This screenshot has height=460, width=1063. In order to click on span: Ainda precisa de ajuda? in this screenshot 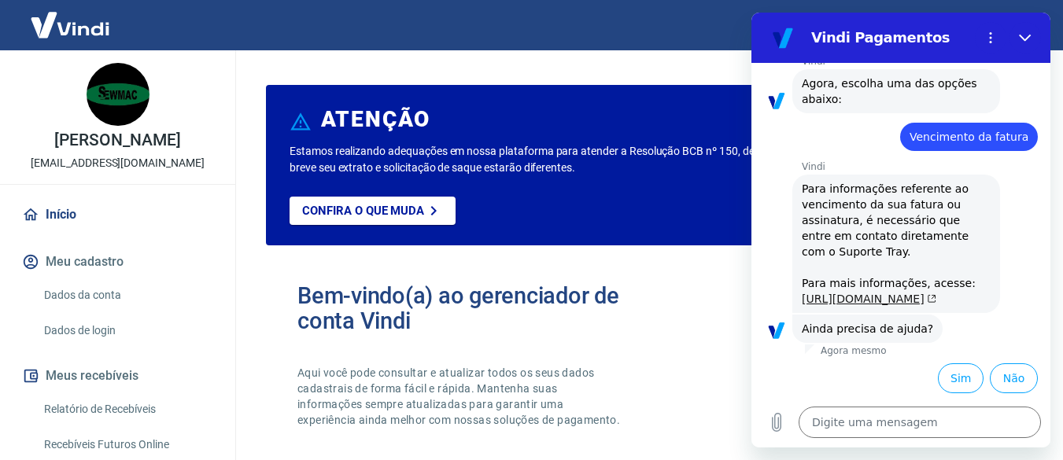, I will do `click(116, 316)`.